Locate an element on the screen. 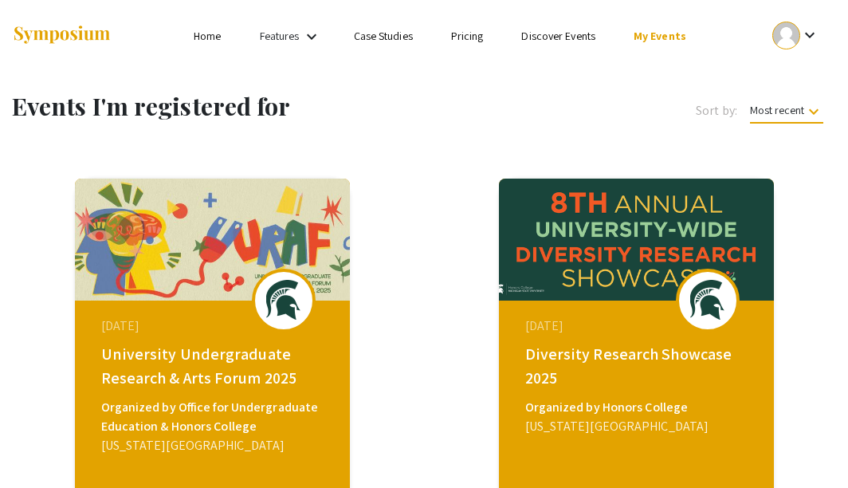 Image resolution: width=848 pixels, height=488 pixels. span: Most recent is located at coordinates (787, 113).